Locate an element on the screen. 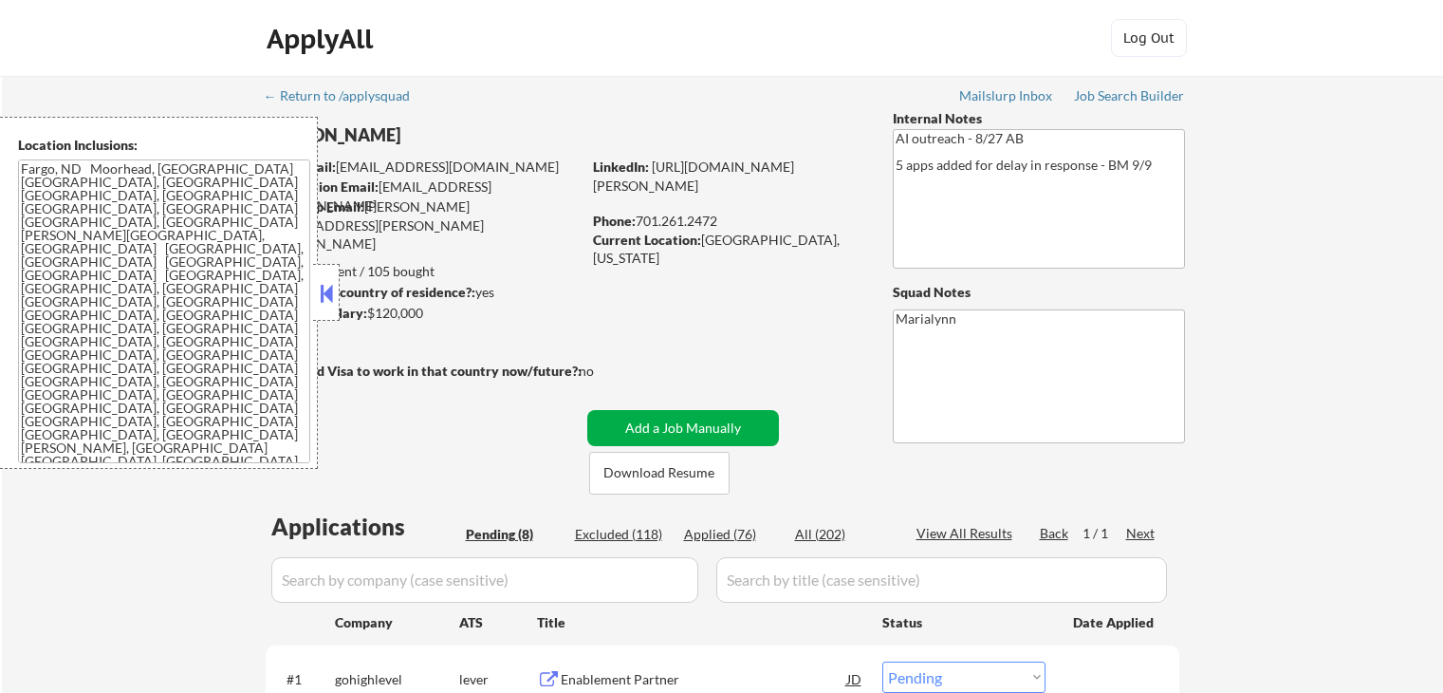  div: 74 sent / 105 bought is located at coordinates (422, 271).